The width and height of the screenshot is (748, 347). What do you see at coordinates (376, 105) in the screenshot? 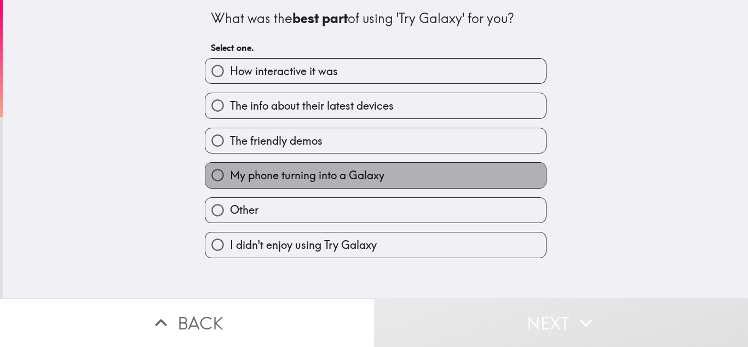
I see `button: The info about their latest devices` at bounding box center [376, 105].